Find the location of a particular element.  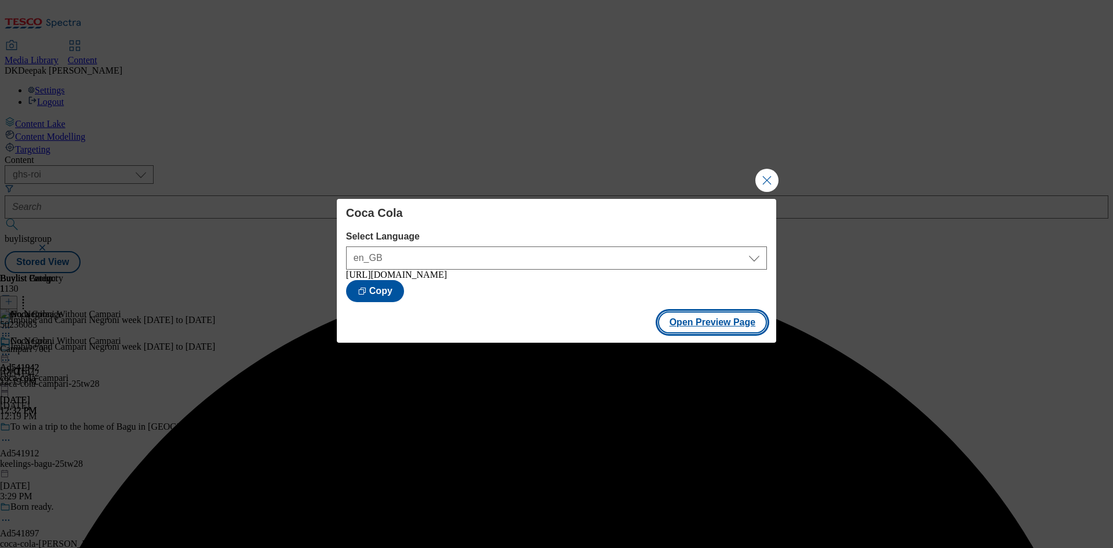

button: Open Preview Page is located at coordinates (712, 322).